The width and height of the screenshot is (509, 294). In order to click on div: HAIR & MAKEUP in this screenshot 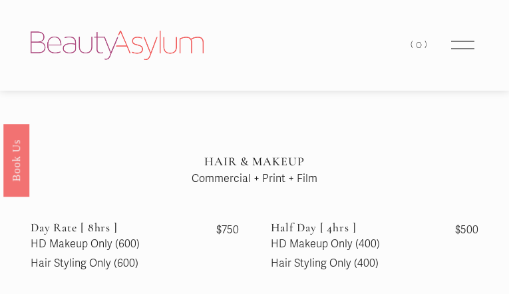, I will do `click(254, 162)`.